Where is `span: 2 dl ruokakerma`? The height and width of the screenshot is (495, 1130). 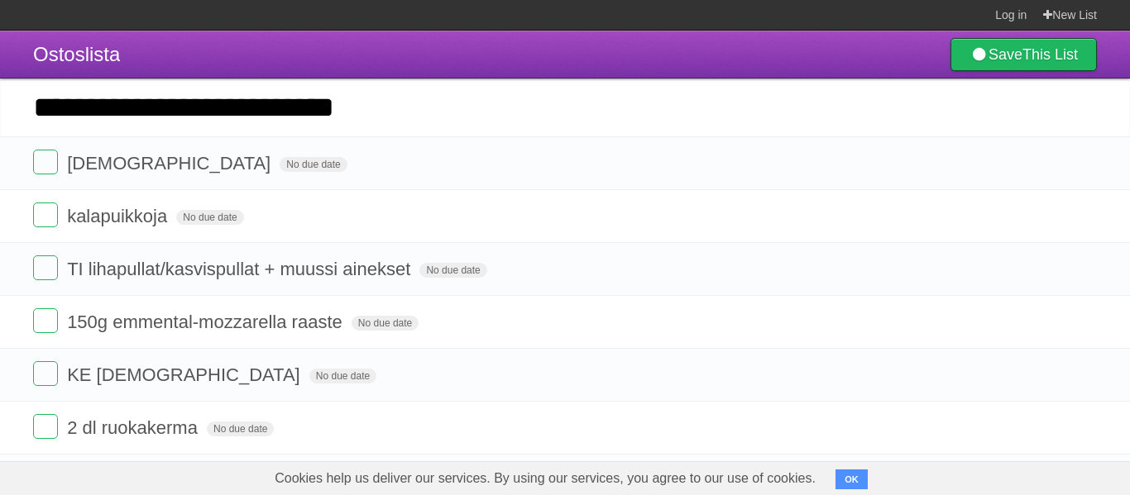 span: 2 dl ruokakerma is located at coordinates (134, 428).